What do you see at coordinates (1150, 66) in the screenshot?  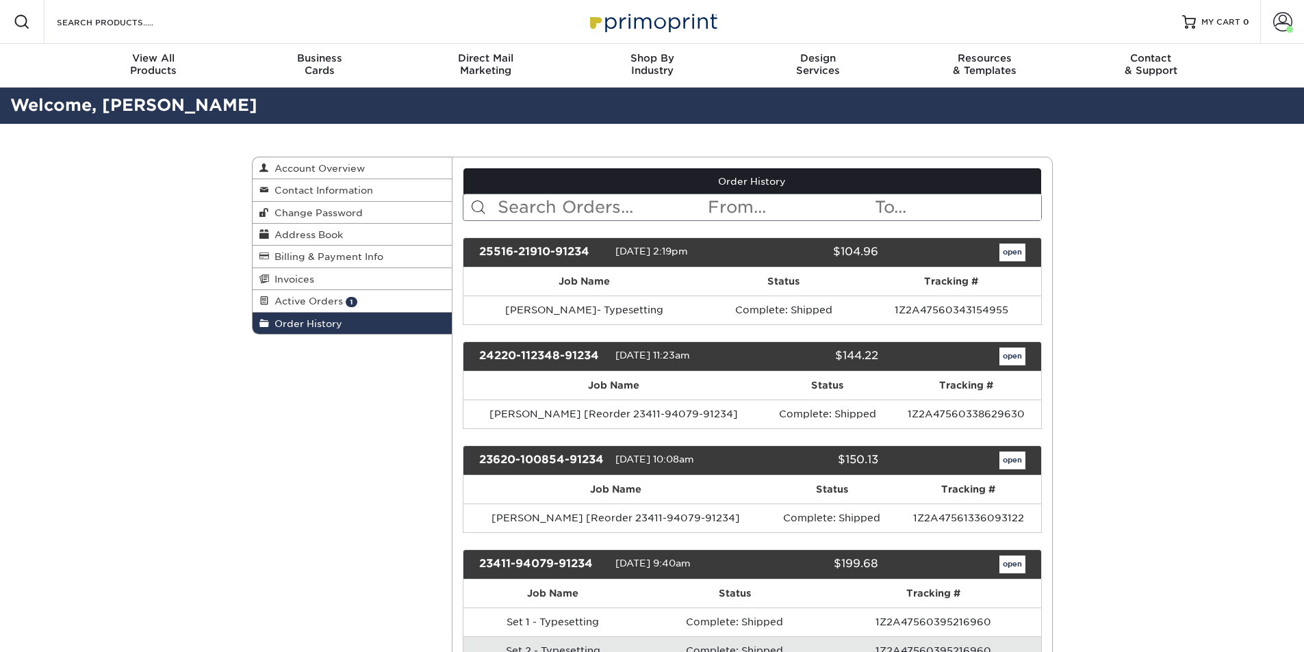 I see `a: Contact& Support` at bounding box center [1150, 66].